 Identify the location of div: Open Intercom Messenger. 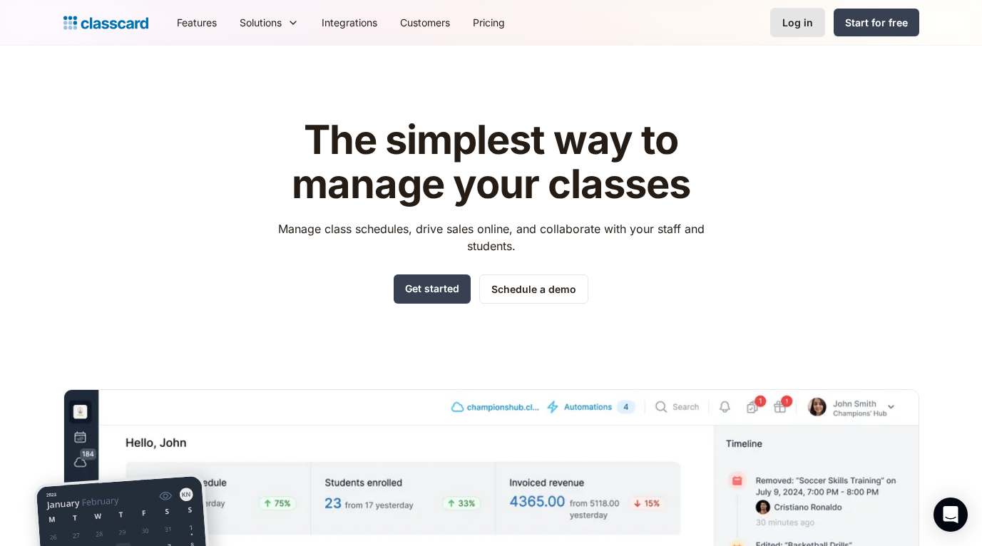
(951, 515).